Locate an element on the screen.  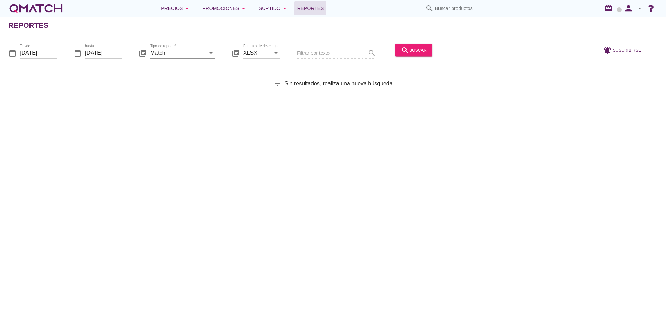
i: filter_list is located at coordinates (278, 84).